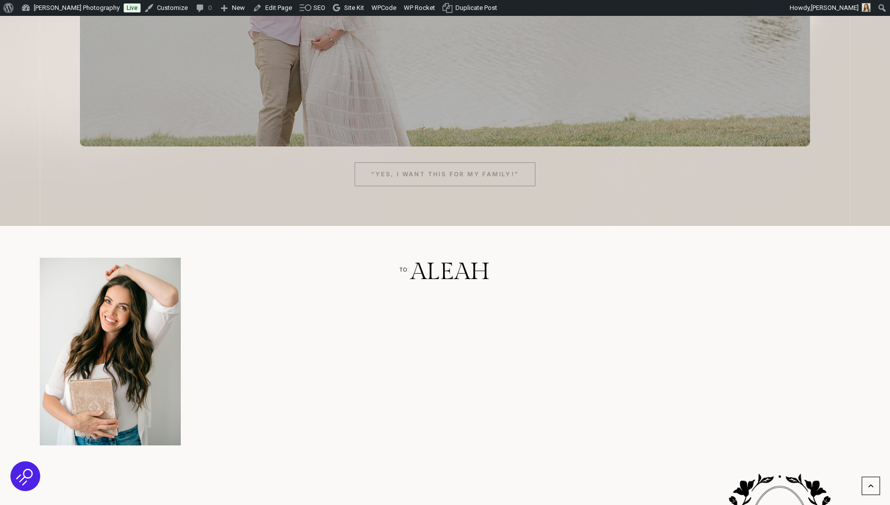 This screenshot has width=890, height=505. What do you see at coordinates (132, 8) in the screenshot?
I see `a: Live` at bounding box center [132, 8].